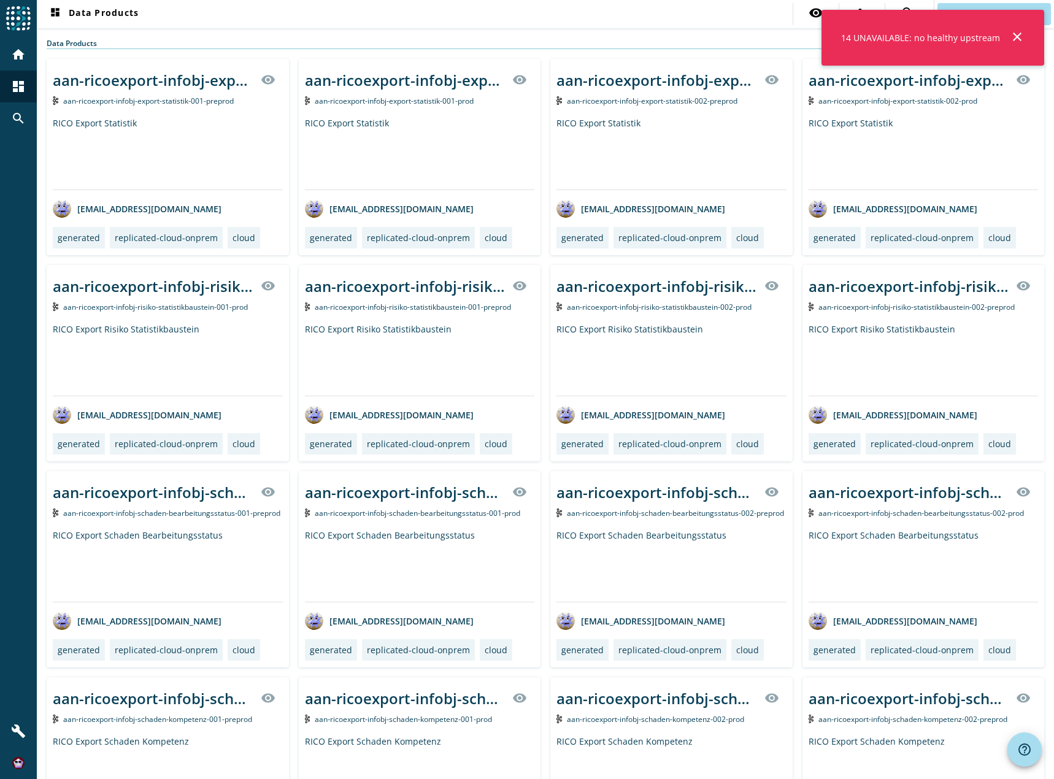 The height and width of the screenshot is (779, 1054). What do you see at coordinates (920, 37) in the screenshot?
I see `div: 14 UNAVAILABLE: no healthy upstream` at bounding box center [920, 37].